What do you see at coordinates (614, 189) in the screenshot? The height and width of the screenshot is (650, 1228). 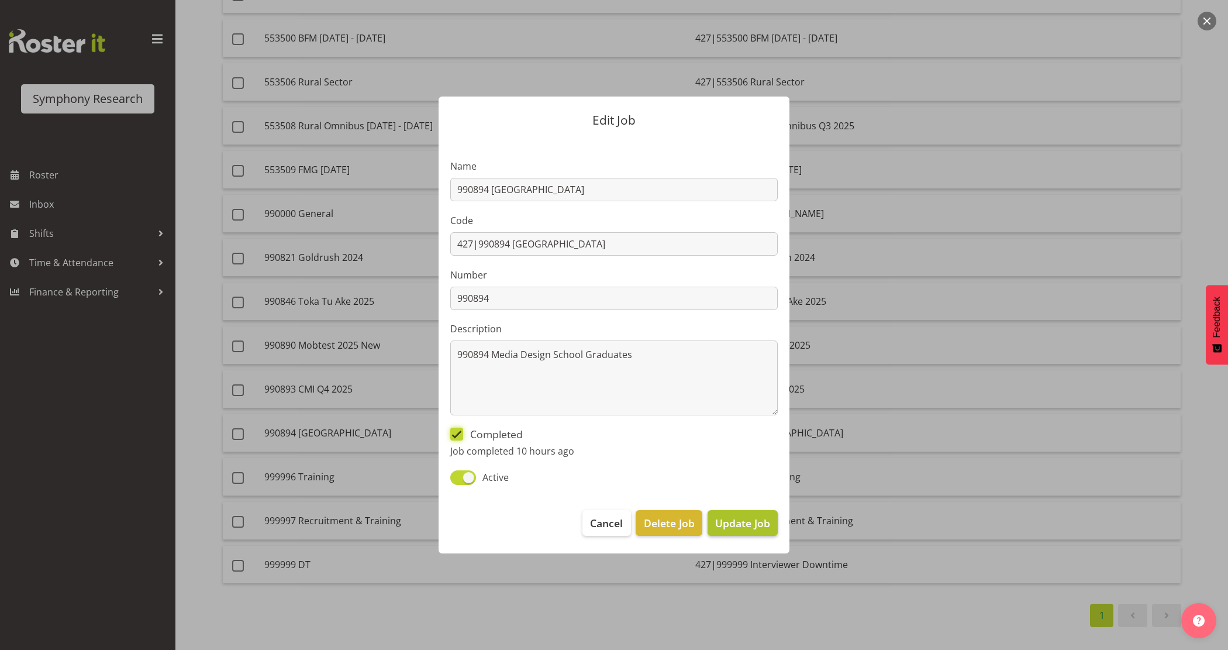 I see `input: Job Name` at bounding box center [614, 189].